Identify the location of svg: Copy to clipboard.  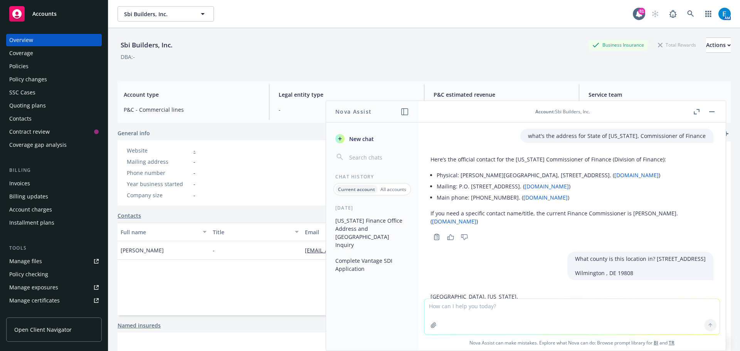
(437, 237).